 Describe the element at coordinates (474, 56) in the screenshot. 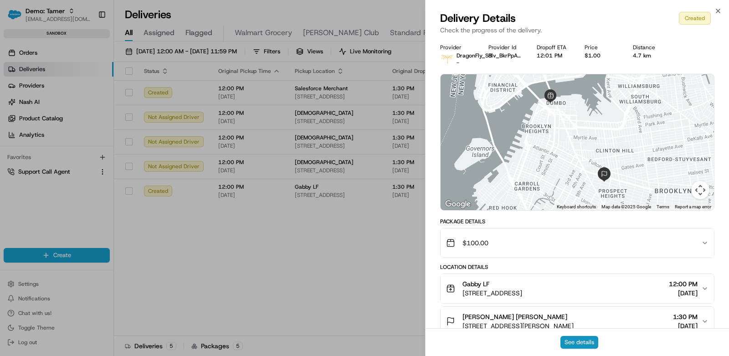

I see `span: DragonFly_SB` at that location.